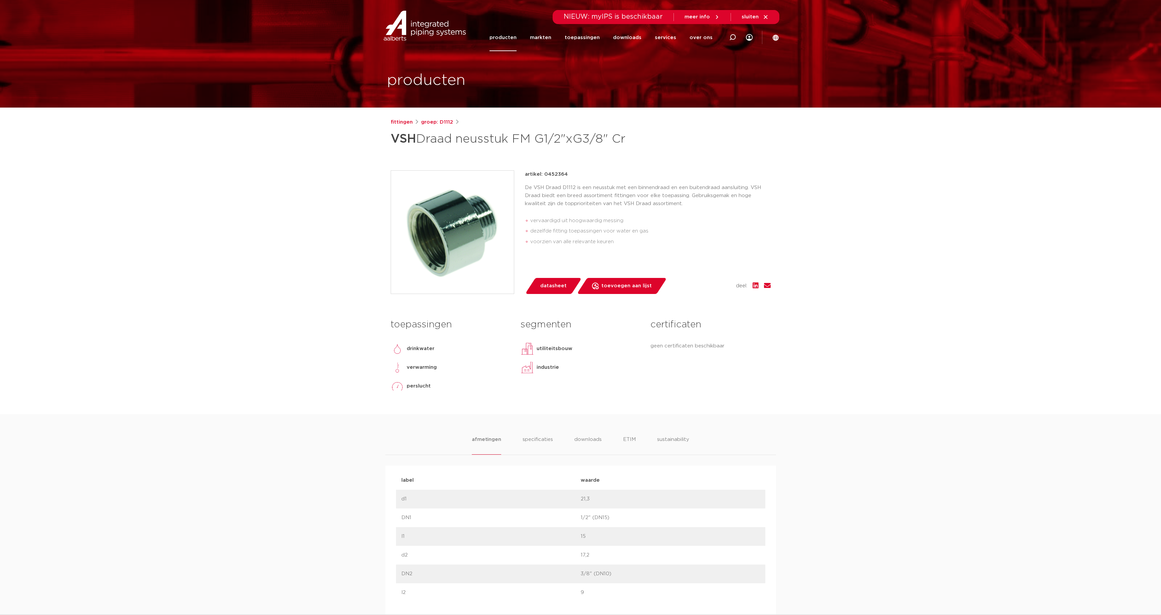 The height and width of the screenshot is (615, 1161). What do you see at coordinates (491, 536) in the screenshot?
I see `p: l1` at bounding box center [491, 536].